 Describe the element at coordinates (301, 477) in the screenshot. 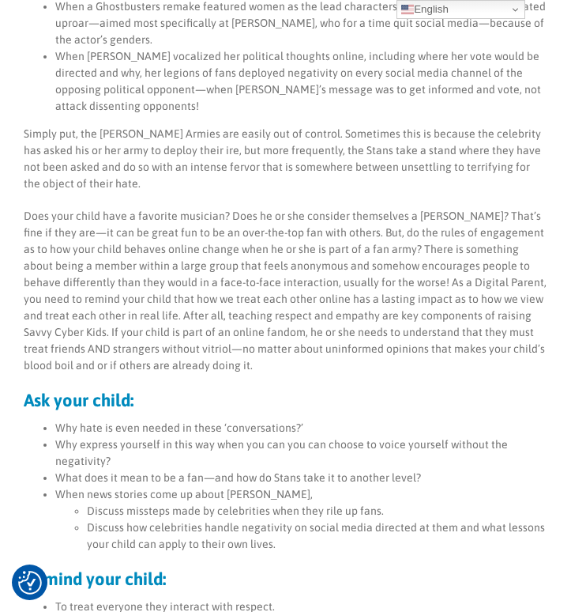

I see `li: What does it mean to be a fan—and how do Stans take it to another level?` at that location.